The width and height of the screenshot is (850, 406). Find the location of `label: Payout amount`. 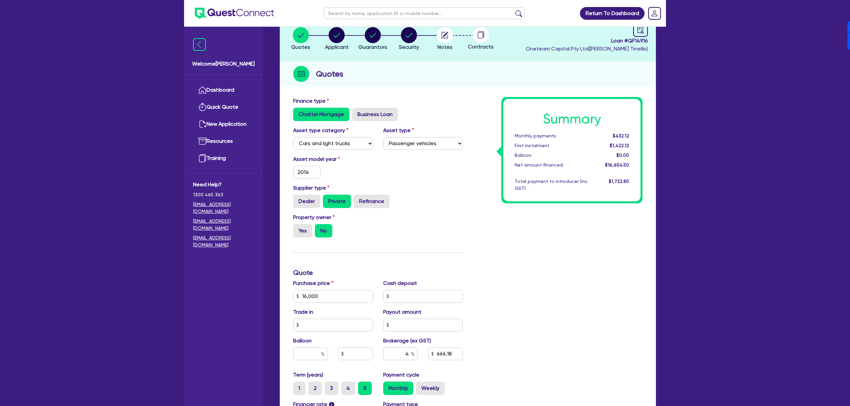

label: Payout amount is located at coordinates (402, 312).